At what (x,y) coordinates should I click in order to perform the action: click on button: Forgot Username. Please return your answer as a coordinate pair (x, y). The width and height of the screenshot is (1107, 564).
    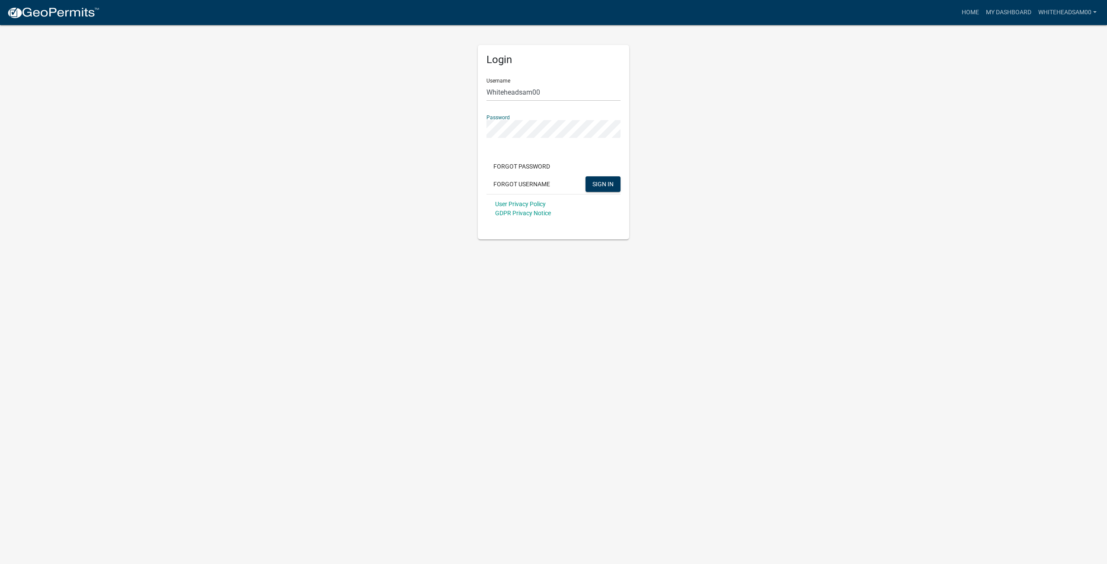
    Looking at the image, I should click on (522, 184).